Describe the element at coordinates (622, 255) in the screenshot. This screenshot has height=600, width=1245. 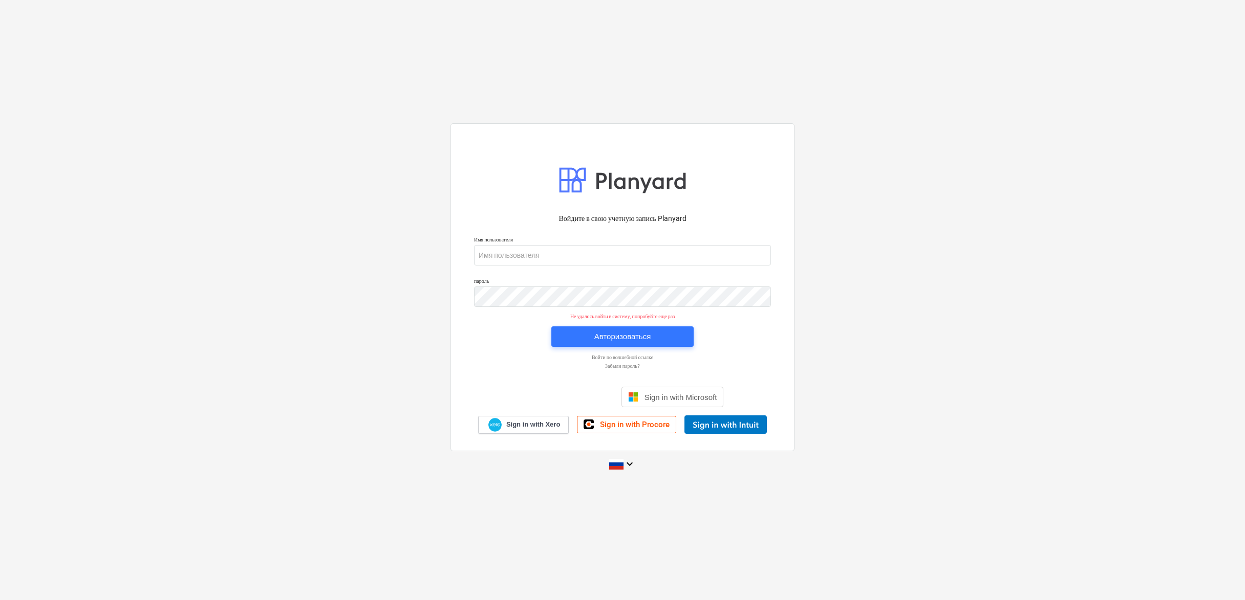
I see `input: Имя пользователя` at that location.